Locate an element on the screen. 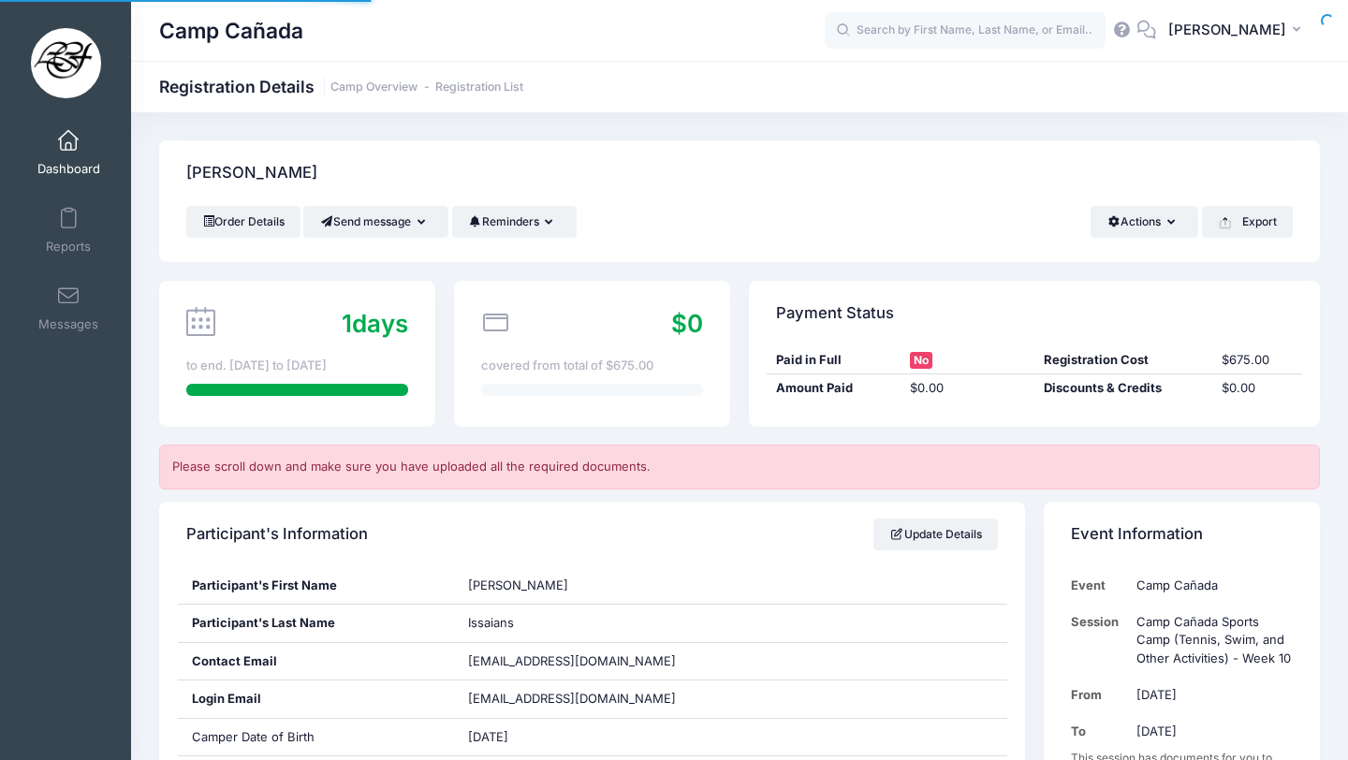 The width and height of the screenshot is (1348, 760). div: Amount Paid is located at coordinates (833, 388).